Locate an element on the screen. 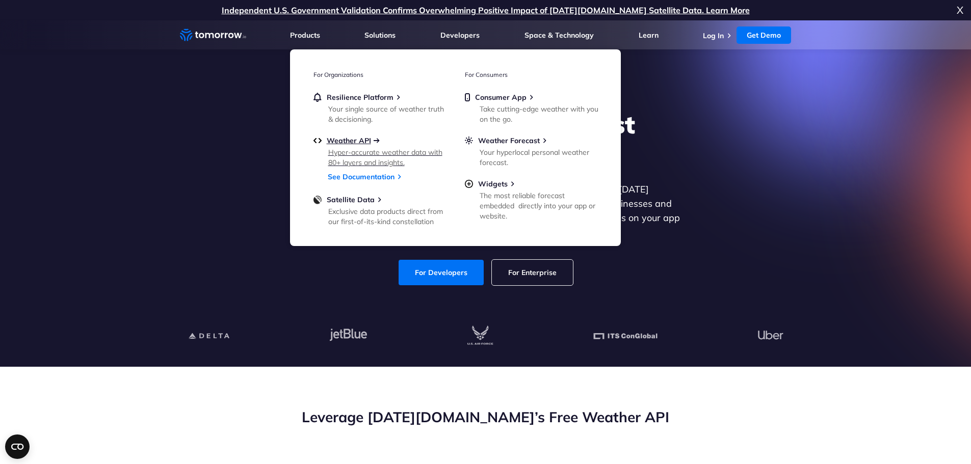  img: mobile.svg is located at coordinates (467, 97).